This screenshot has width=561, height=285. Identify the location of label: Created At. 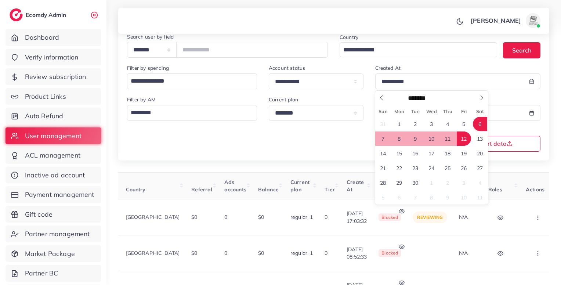
(388, 68).